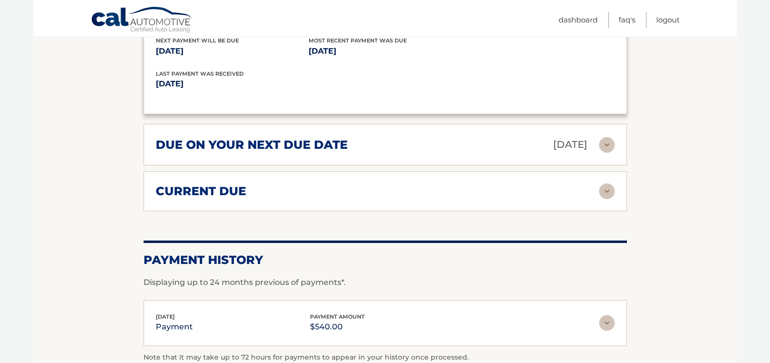 This screenshot has height=363, width=770. Describe the element at coordinates (668, 20) in the screenshot. I see `a: Logout` at that location.